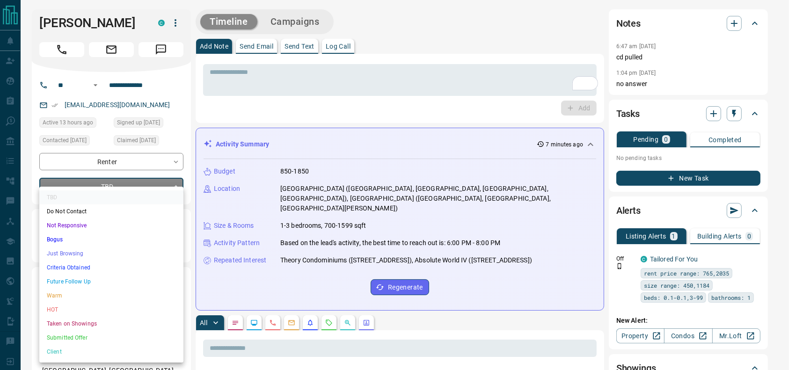 The height and width of the screenshot is (370, 789). Describe the element at coordinates (111, 324) in the screenshot. I see `li: Taken on Showings` at that location.